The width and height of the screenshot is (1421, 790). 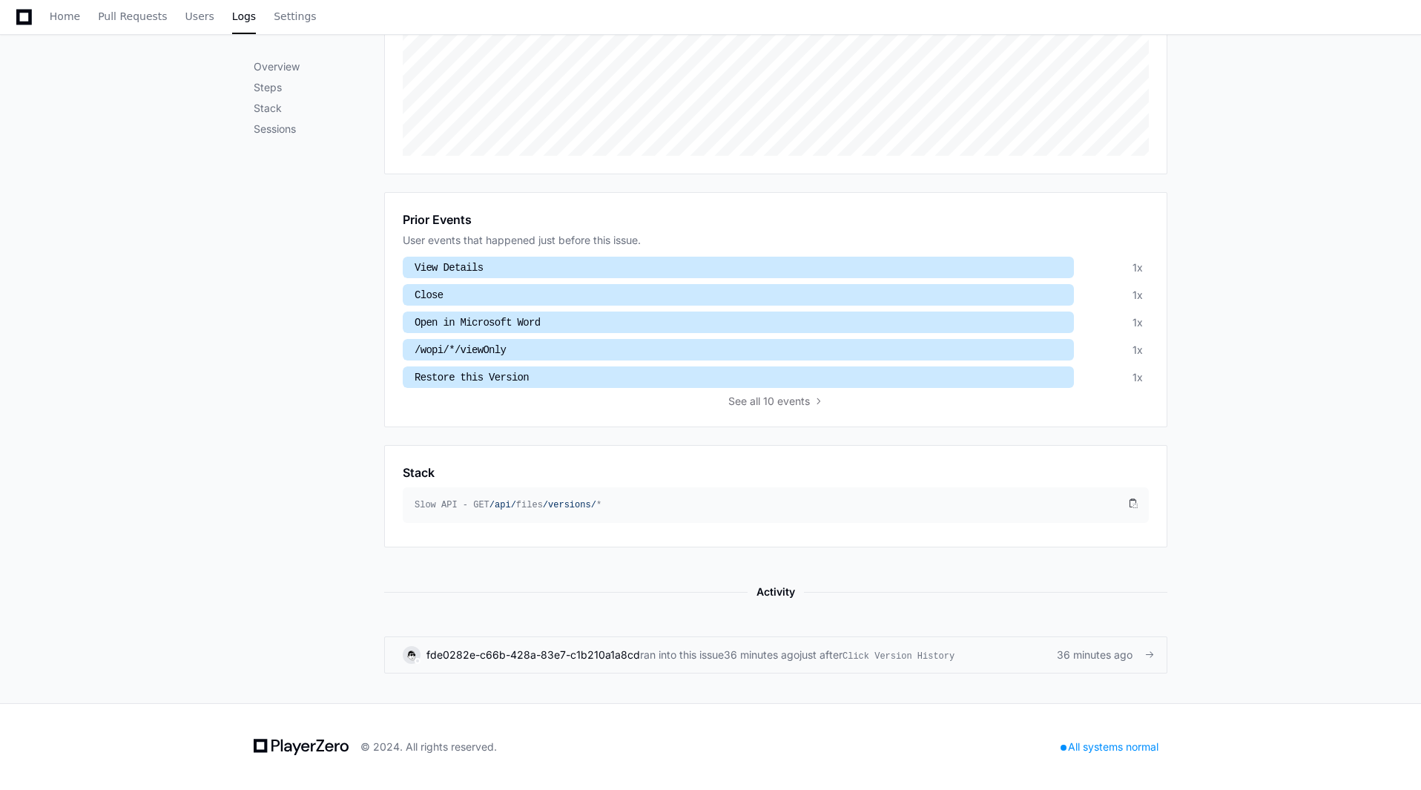 What do you see at coordinates (429, 295) in the screenshot?
I see `span: Close` at bounding box center [429, 295].